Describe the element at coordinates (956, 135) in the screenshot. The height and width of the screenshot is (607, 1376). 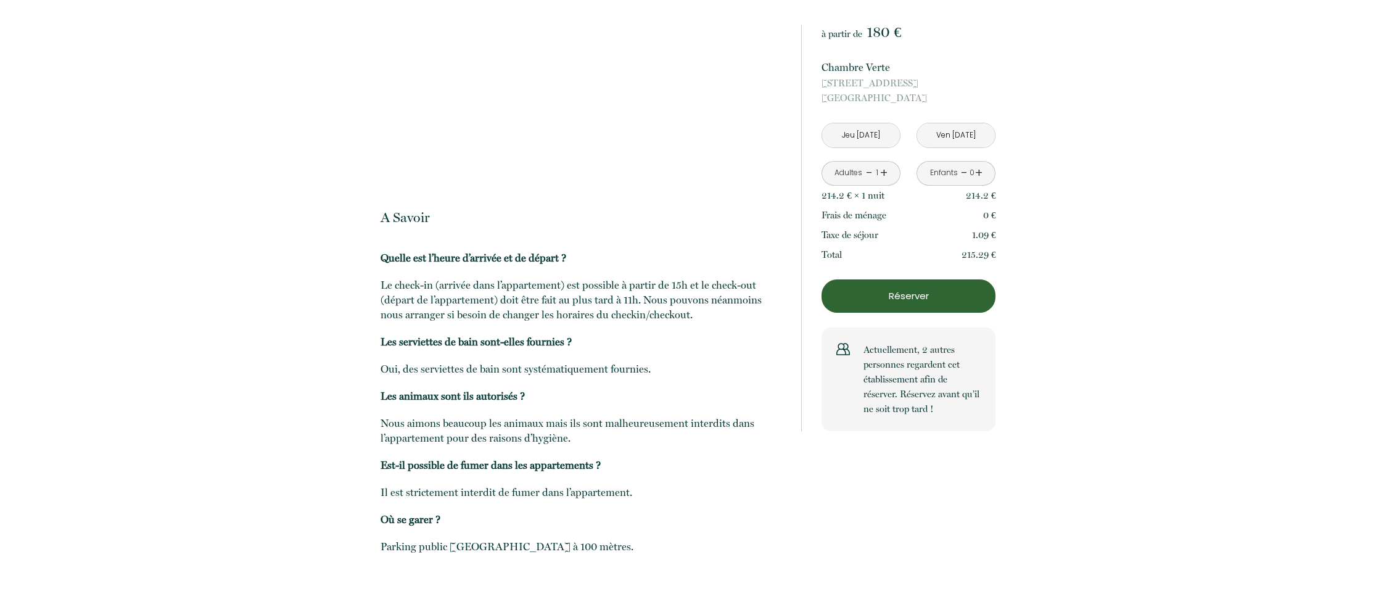
I see `input: Départ` at that location.